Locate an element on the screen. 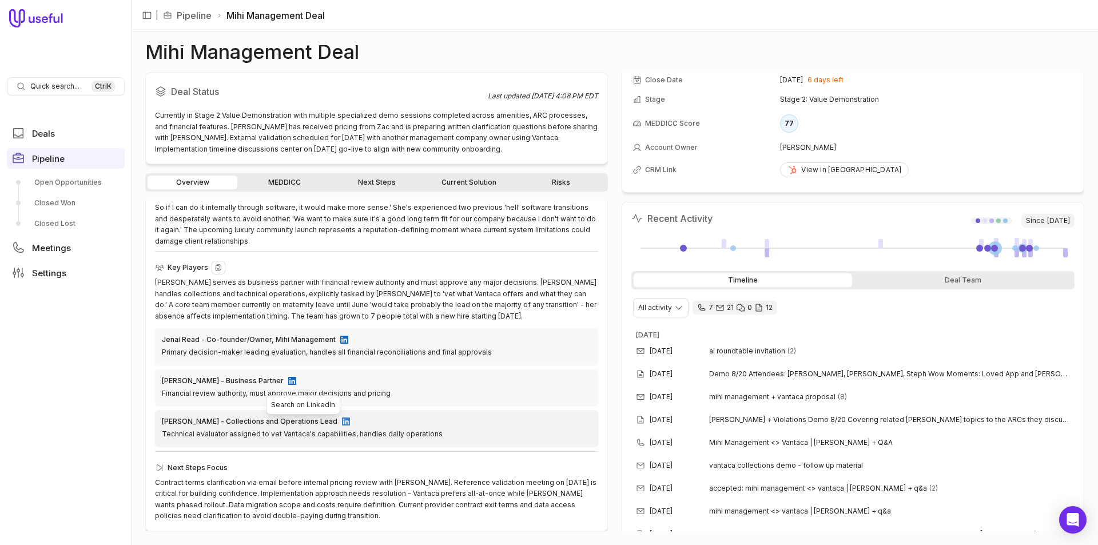 Image resolution: width=1098 pixels, height=545 pixels. li: Mihi Management Deal is located at coordinates (271, 15).